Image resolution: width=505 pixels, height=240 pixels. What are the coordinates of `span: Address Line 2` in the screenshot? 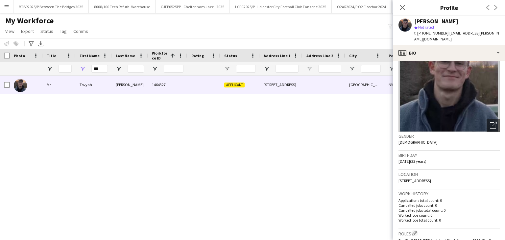 It's located at (320, 56).